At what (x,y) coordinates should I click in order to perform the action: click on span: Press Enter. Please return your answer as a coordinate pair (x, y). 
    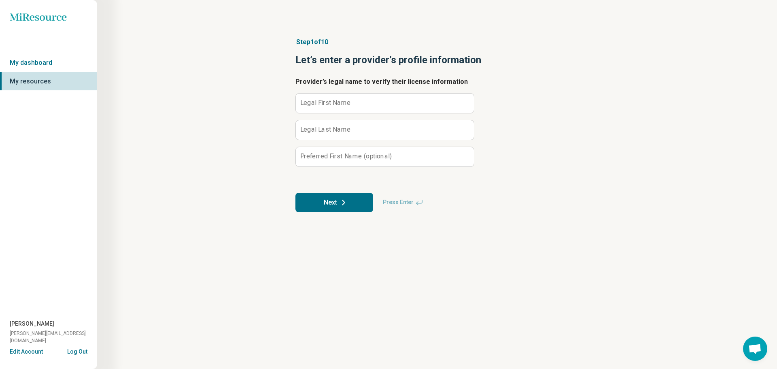
    Looking at the image, I should click on (403, 202).